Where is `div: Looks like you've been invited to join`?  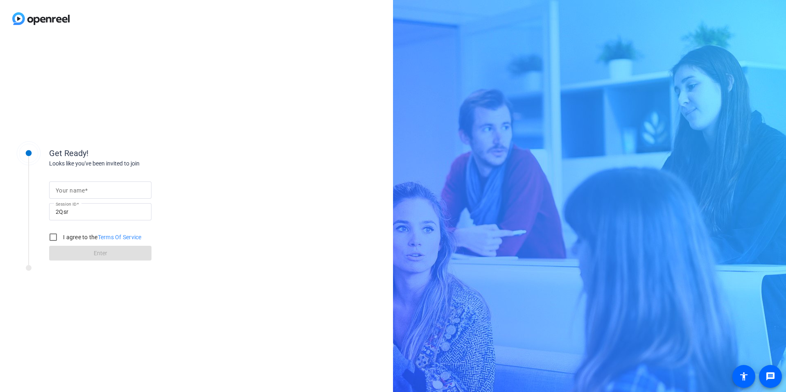 div: Looks like you've been invited to join is located at coordinates (131, 163).